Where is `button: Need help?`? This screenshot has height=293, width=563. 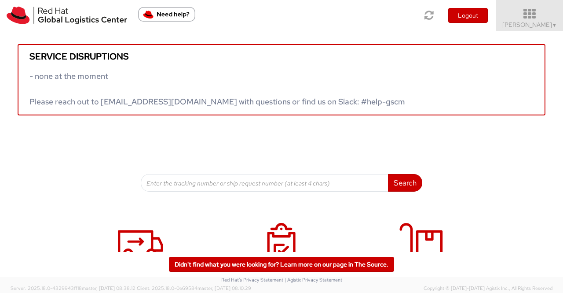 button: Need help? is located at coordinates (167, 14).